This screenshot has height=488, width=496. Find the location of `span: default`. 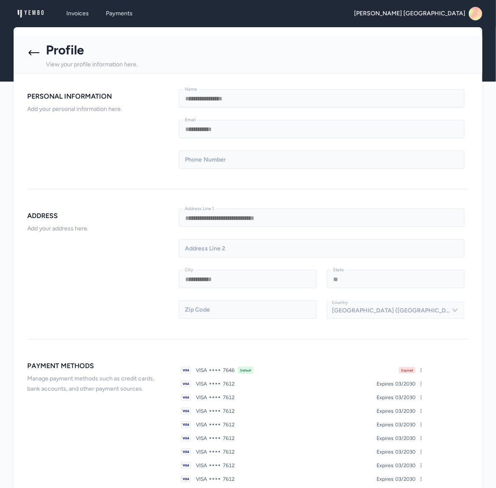

span: default is located at coordinates (246, 370).